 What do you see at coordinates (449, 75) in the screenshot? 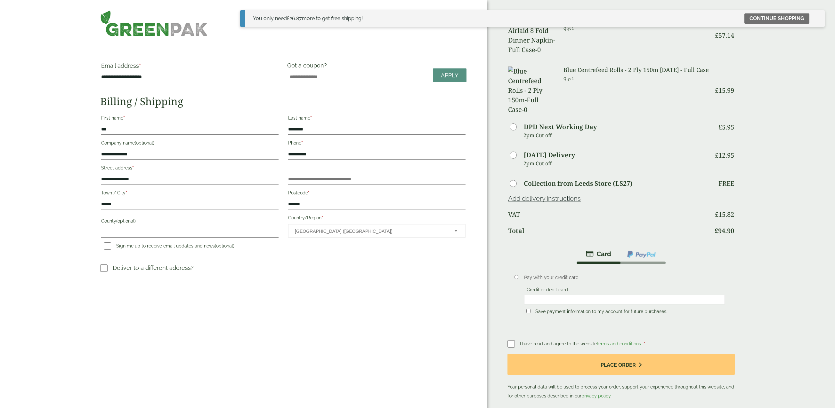
I see `a: Apply` at bounding box center [449, 75].